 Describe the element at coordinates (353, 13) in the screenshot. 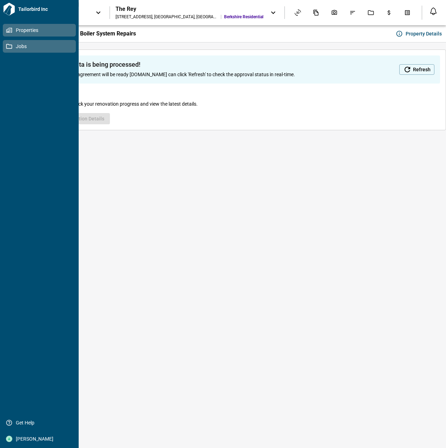

I see `div: Issues & Info` at that location.